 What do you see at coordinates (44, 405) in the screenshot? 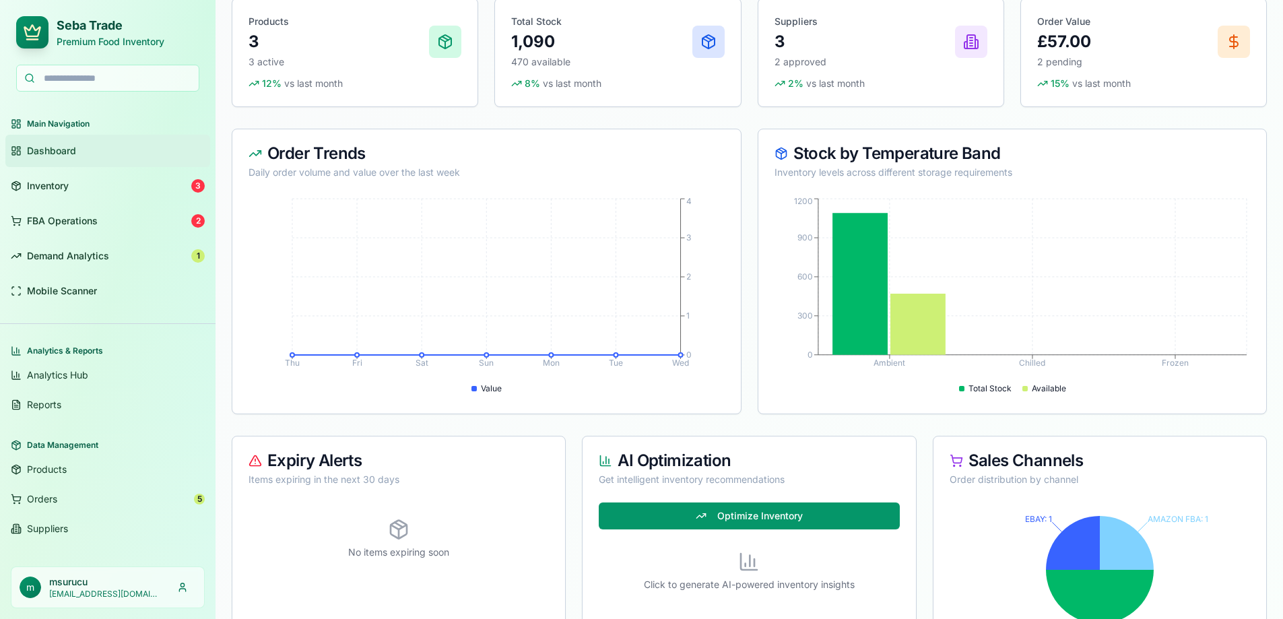
I see `span: Reports` at bounding box center [44, 405].